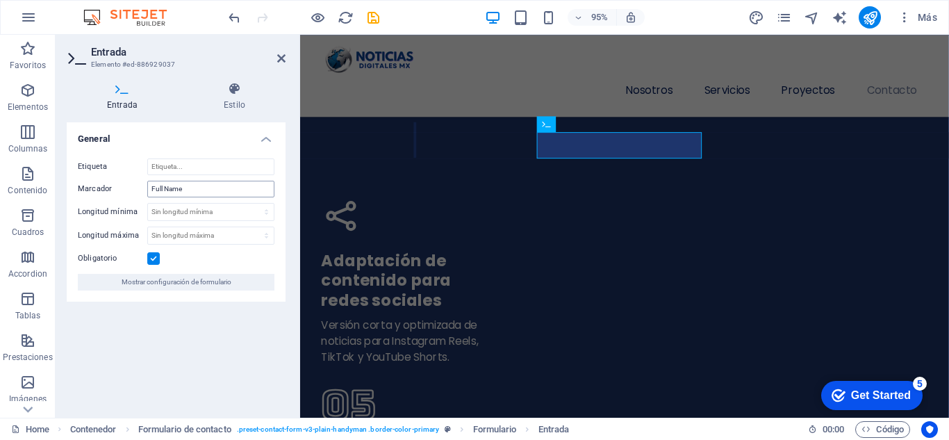 Image resolution: width=949 pixels, height=440 pixels. I want to click on span: 00 00, so click(833, 429).